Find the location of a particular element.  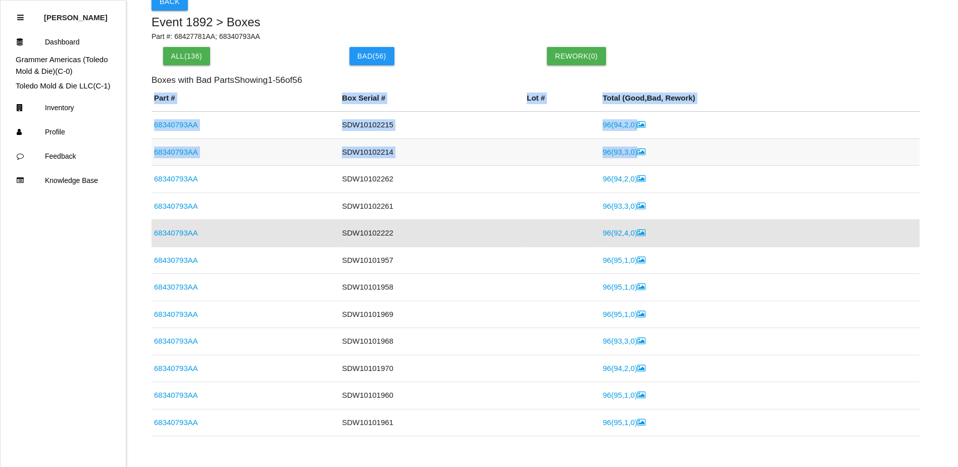

th: Total ( Good , Bad , Rework) is located at coordinates (760, 102).